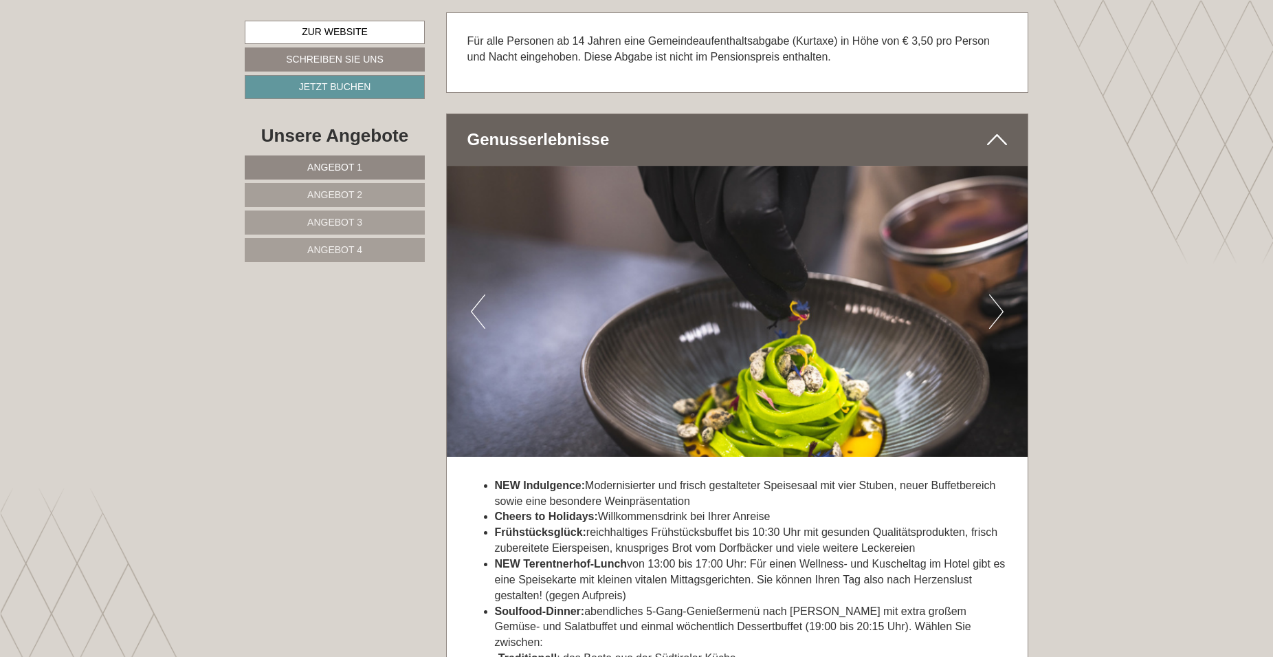 This screenshot has width=1273, height=657. What do you see at coordinates (335, 250) in the screenshot?
I see `span: Angebot 4` at bounding box center [335, 250].